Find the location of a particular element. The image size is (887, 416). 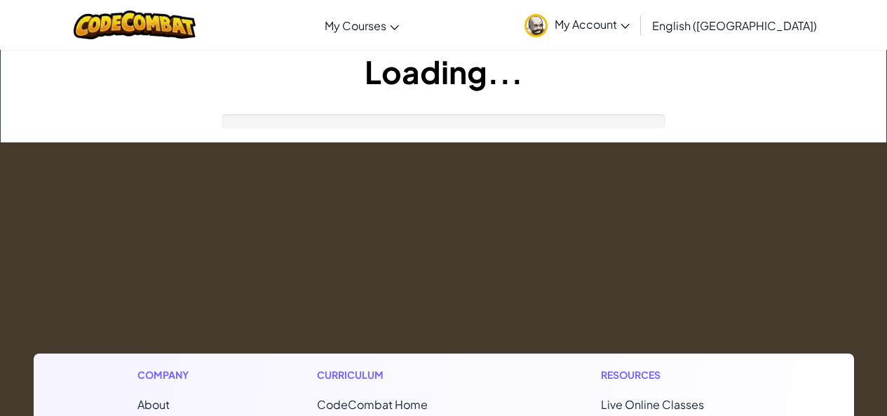

img: CodeCombat logo is located at coordinates (135, 25).